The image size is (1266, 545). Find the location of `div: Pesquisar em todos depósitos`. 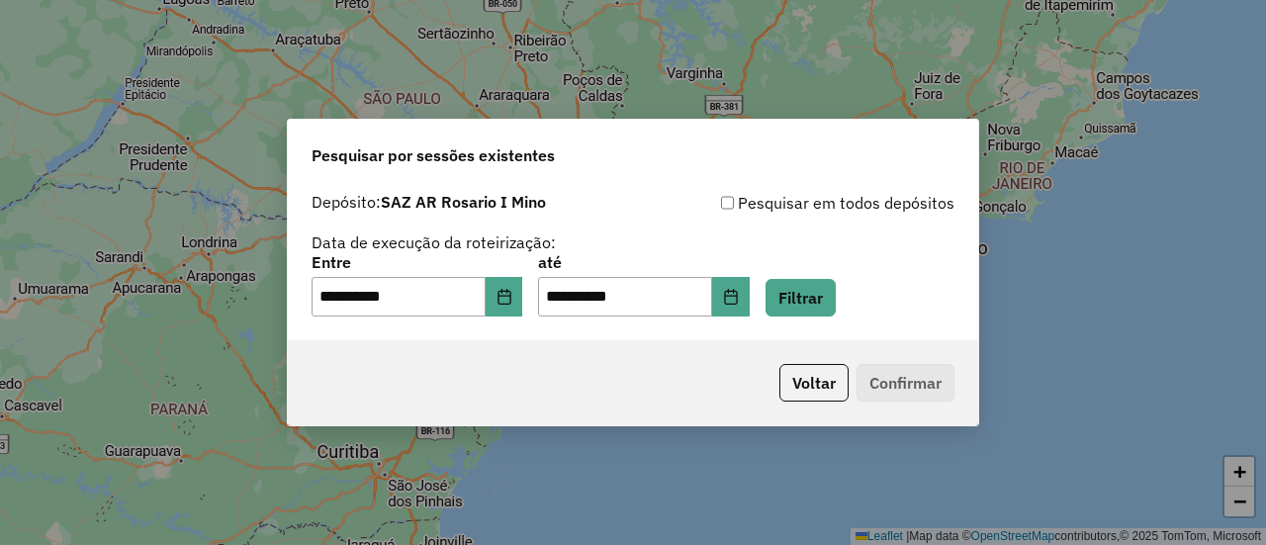

div: Pesquisar em todos depósitos is located at coordinates (793, 203).